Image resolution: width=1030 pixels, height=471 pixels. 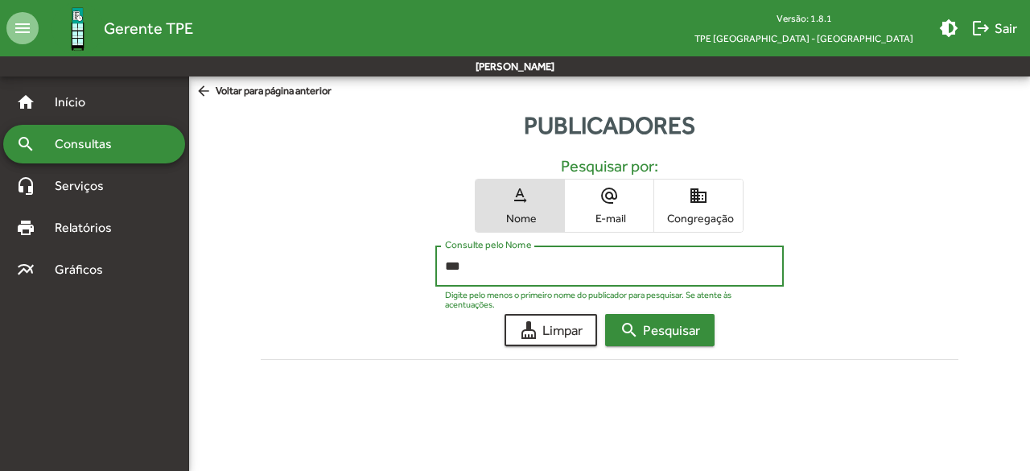 I want to click on button: E-mail, so click(x=609, y=205).